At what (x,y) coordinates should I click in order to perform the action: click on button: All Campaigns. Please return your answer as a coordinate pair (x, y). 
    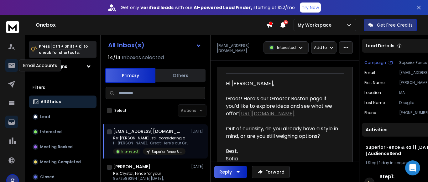
    Looking at the image, I should click on (63, 66).